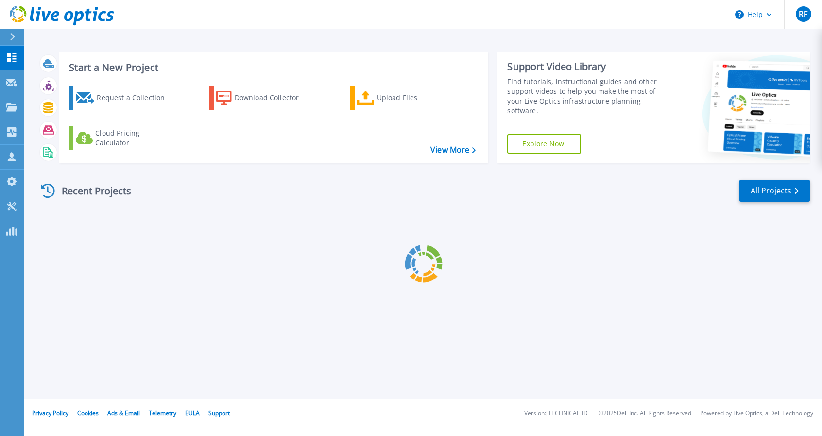  What do you see at coordinates (219, 412) in the screenshot?
I see `a: Support` at bounding box center [219, 412].